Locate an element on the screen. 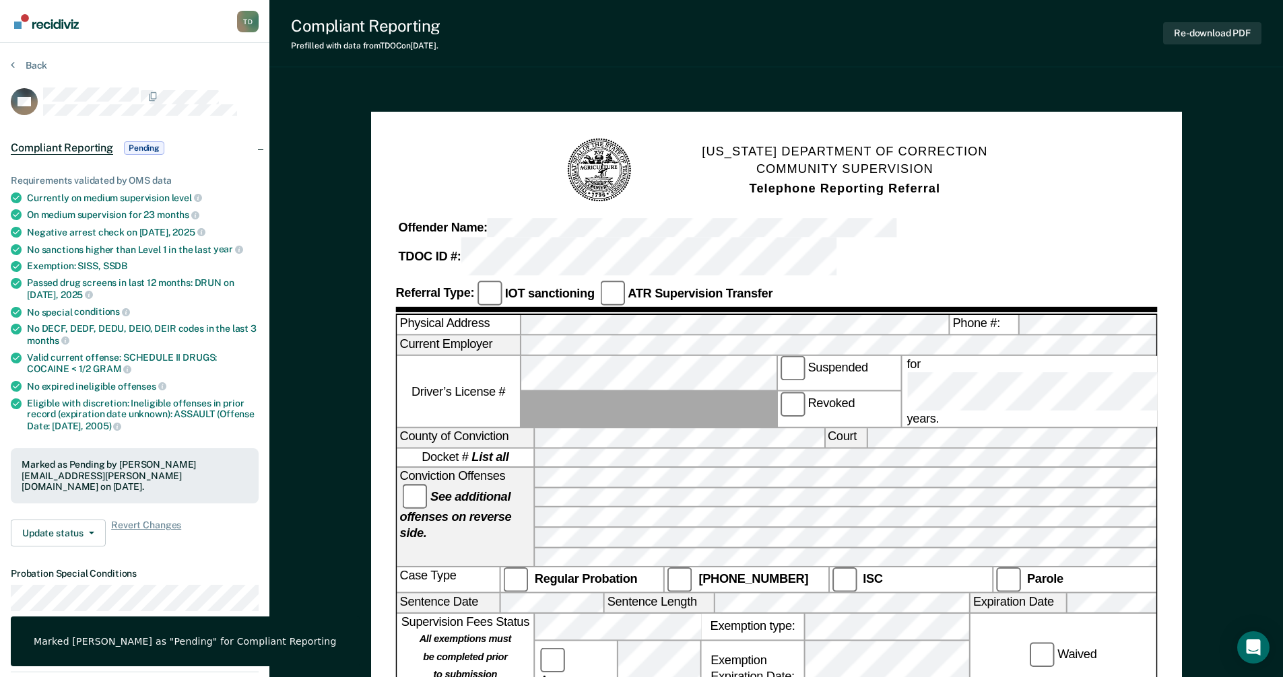 The image size is (1283, 677). span: Compliant Reporting is located at coordinates (62, 148).